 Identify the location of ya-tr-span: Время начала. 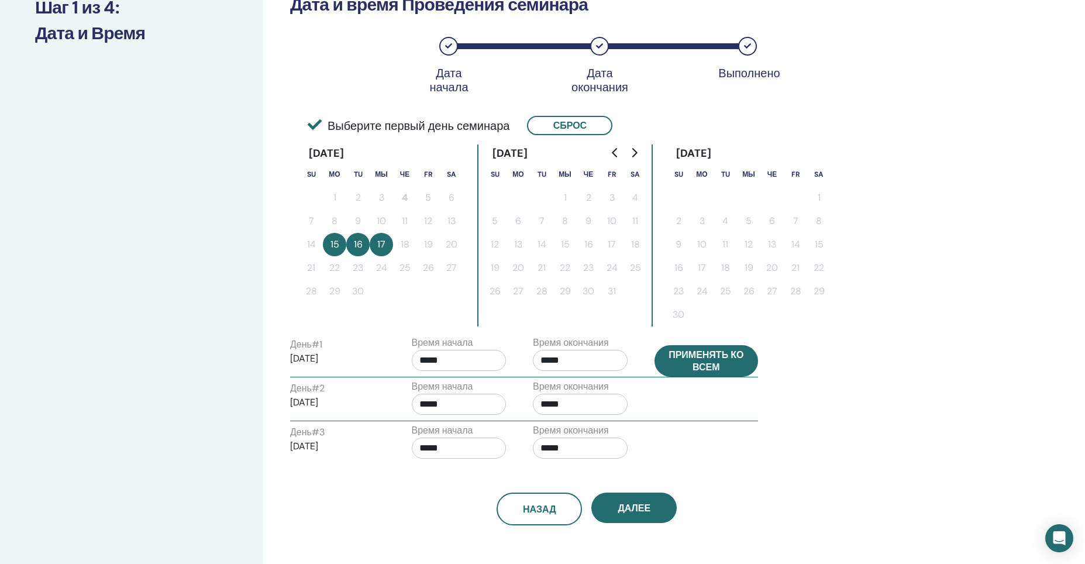
(442, 342).